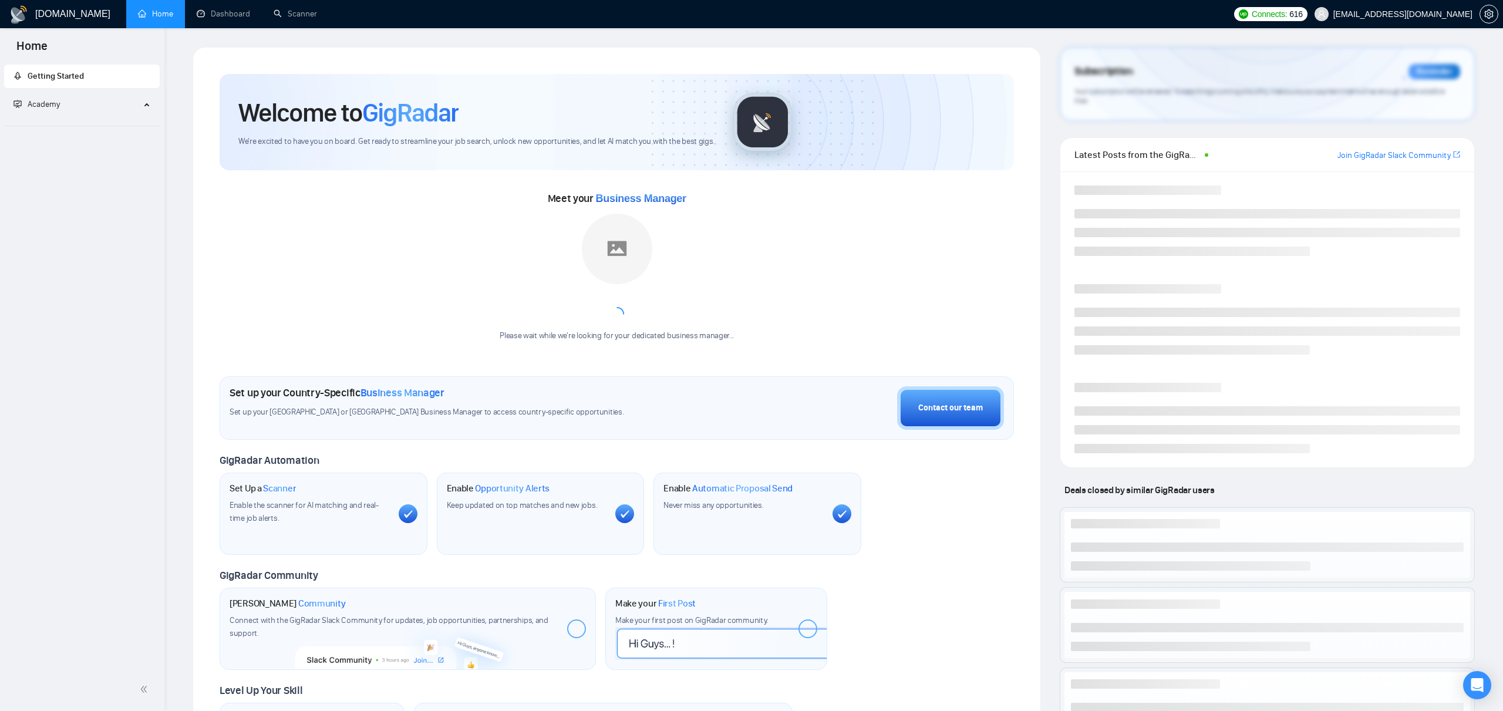 This screenshot has width=1503, height=711. Describe the element at coordinates (269, 460) in the screenshot. I see `span: GigRadar Automation` at that location.